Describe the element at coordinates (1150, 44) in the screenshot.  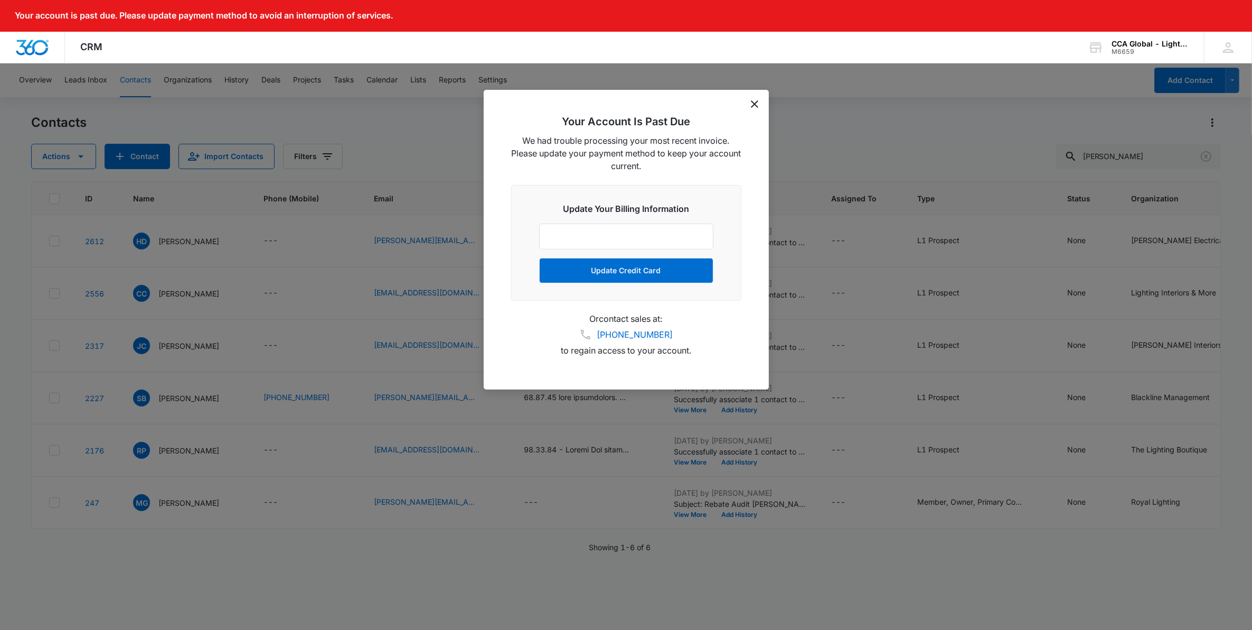
I see `div: account name` at that location.